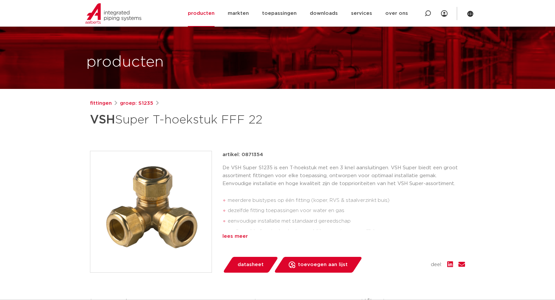  What do you see at coordinates (346, 232) in the screenshot?
I see `li: snelle verbindingstechnologie waarbij her-montage mogelijk is` at bounding box center [346, 232].